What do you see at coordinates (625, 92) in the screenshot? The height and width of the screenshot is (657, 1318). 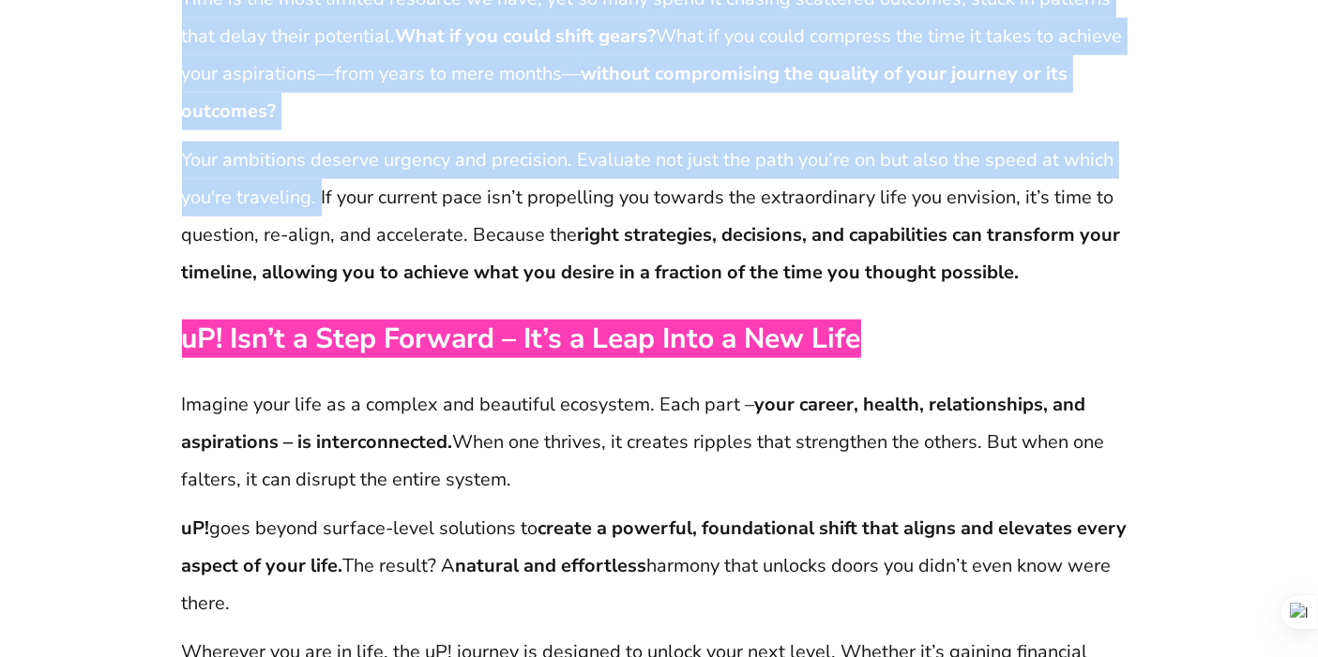 I see `strong: without compromising the quality of your journey or its outcomes?` at bounding box center [625, 92].